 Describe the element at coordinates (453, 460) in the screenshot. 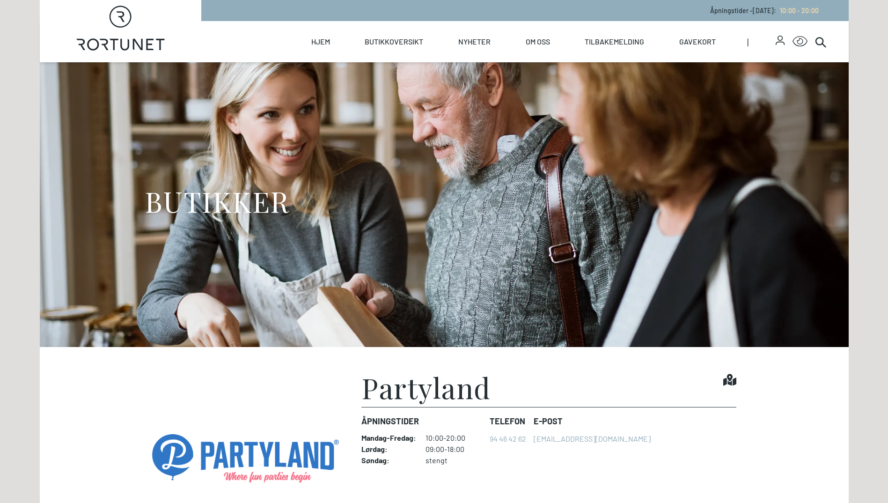

I see `dd: stengt` at that location.